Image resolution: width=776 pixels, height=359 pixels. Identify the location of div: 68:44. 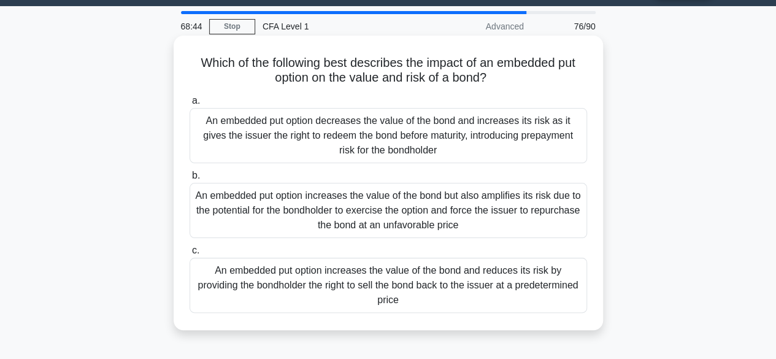
(191, 26).